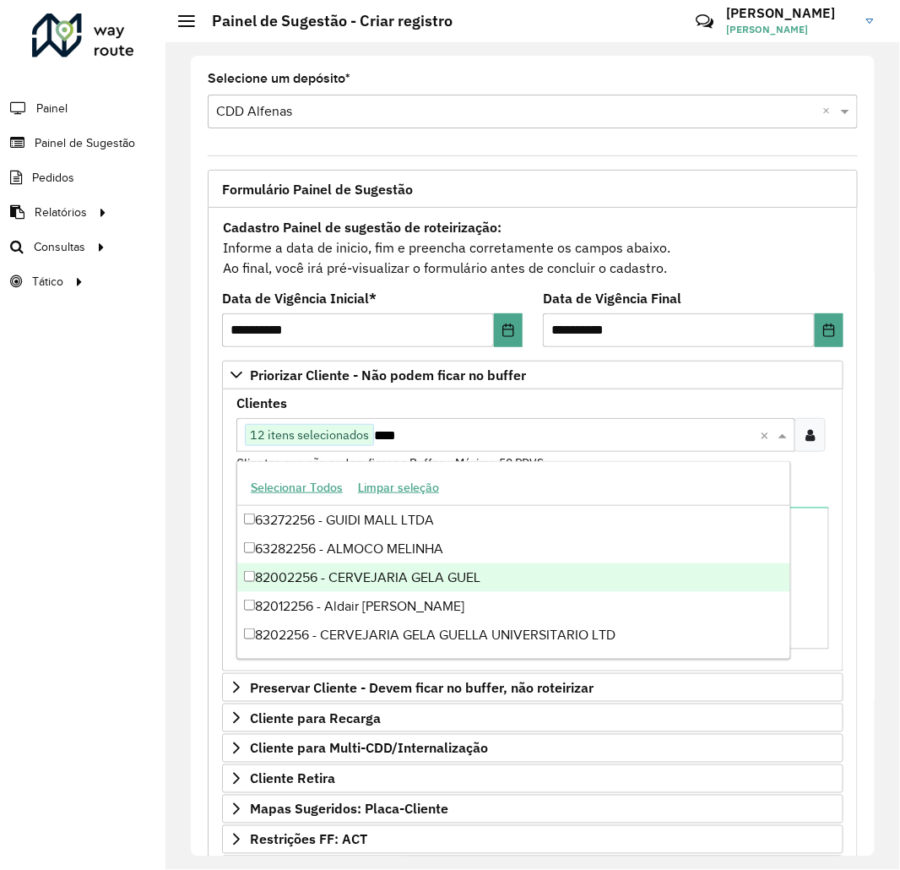  I want to click on span: Formulário Painel de Sugestão, so click(318, 189).